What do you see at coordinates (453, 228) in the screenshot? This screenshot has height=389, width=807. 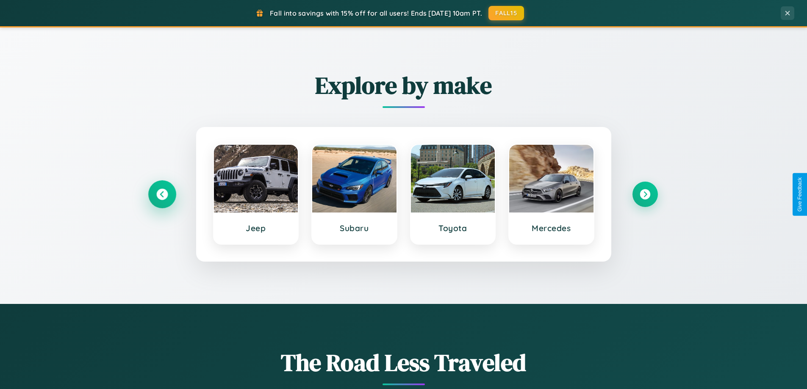 I see `h3: Toyota` at bounding box center [453, 228].